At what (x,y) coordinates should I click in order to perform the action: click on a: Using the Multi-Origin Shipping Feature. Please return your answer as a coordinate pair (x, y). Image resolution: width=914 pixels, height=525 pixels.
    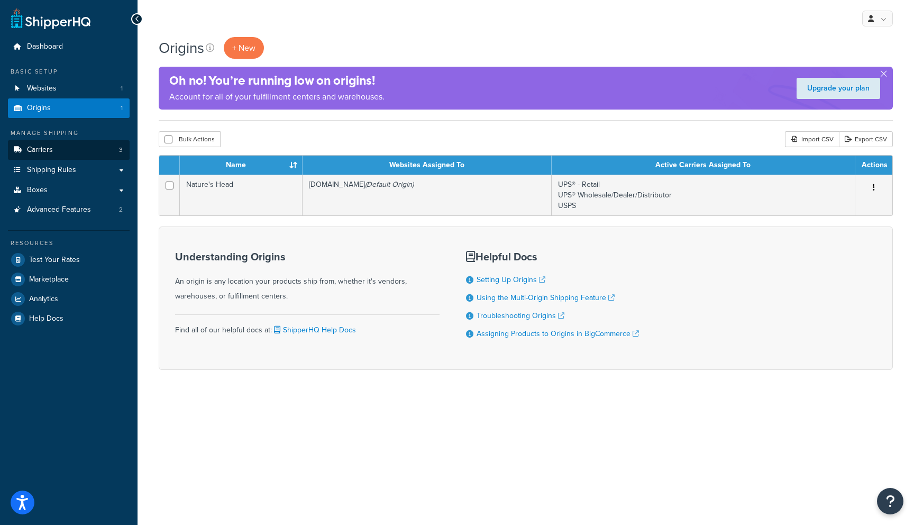
    Looking at the image, I should click on (546, 297).